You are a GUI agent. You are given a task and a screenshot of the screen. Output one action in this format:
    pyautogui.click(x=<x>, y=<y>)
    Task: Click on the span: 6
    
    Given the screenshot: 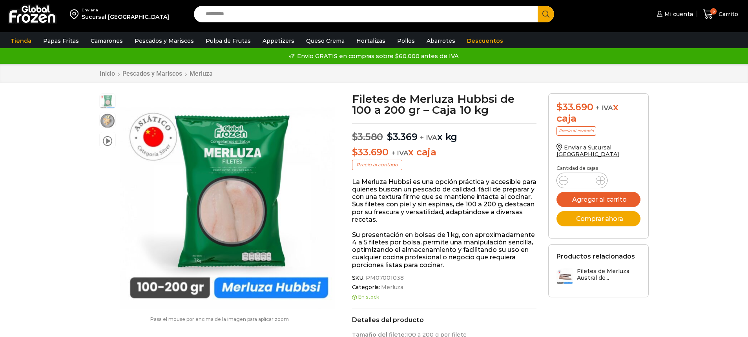 What is the action you would take?
    pyautogui.click(x=713, y=11)
    